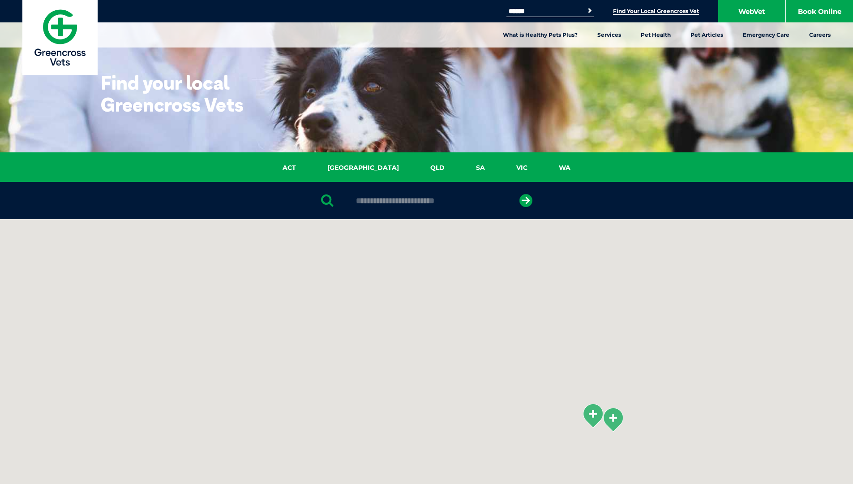  I want to click on a: ACT, so click(289, 167).